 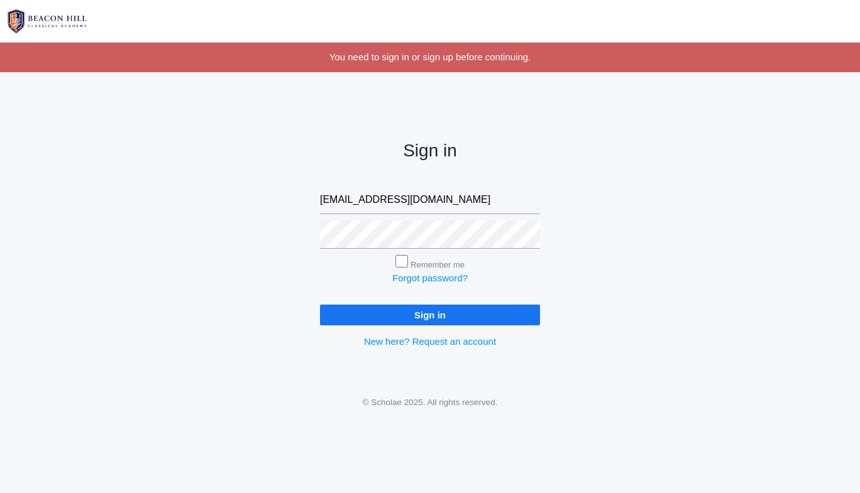 What do you see at coordinates (430, 278) in the screenshot?
I see `a: Forgot password?` at bounding box center [430, 278].